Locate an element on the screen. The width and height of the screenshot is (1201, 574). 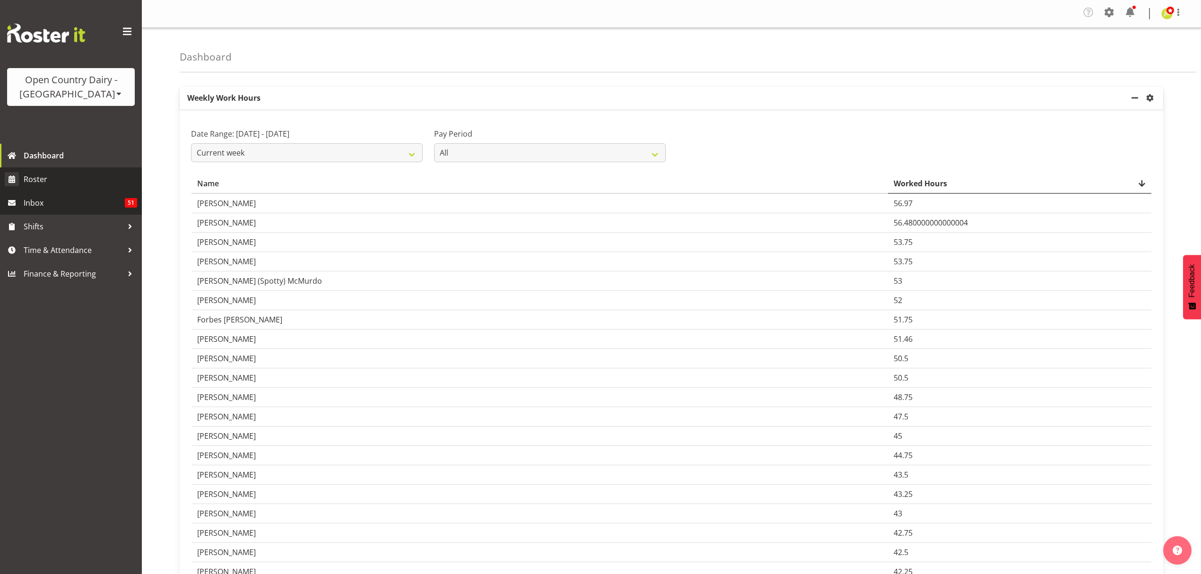
span: 51 is located at coordinates (131, 203).